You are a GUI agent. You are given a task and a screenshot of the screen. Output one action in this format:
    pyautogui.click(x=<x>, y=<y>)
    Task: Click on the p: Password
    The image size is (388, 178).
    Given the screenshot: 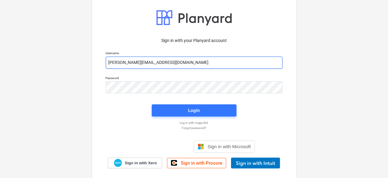 What is the action you would take?
    pyautogui.click(x=194, y=79)
    